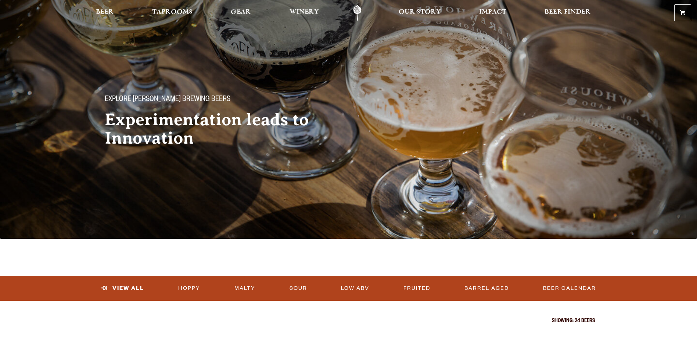  What do you see at coordinates (241, 12) in the screenshot?
I see `span: Gear` at bounding box center [241, 12].